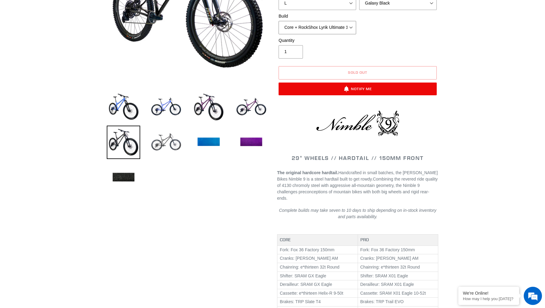 This screenshot has height=308, width=545. I want to click on td: Brakes: TRP Slate T4, so click(317, 302).